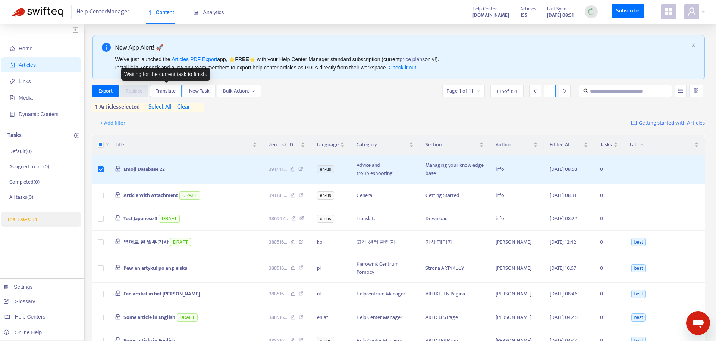 This screenshot has height=341, width=716. Describe the element at coordinates (606, 145) in the screenshot. I see `span: Tasks` at that location.